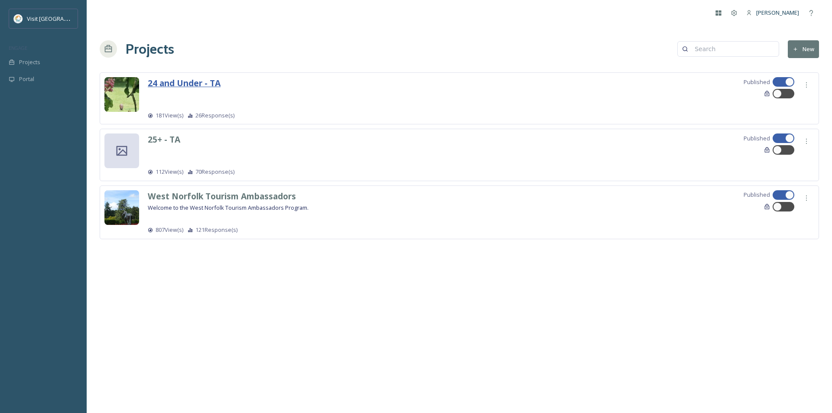 The height and width of the screenshot is (413, 832). I want to click on h2: Projects, so click(150, 49).